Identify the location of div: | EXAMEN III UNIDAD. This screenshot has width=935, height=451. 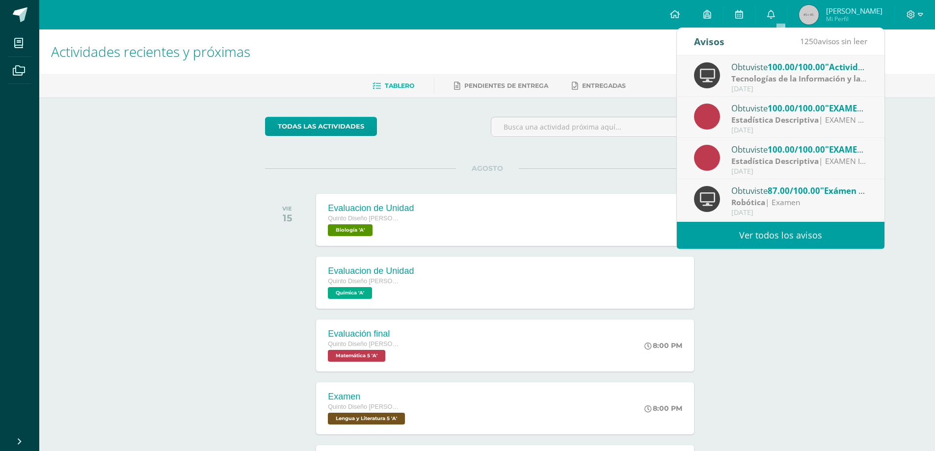
(800, 161).